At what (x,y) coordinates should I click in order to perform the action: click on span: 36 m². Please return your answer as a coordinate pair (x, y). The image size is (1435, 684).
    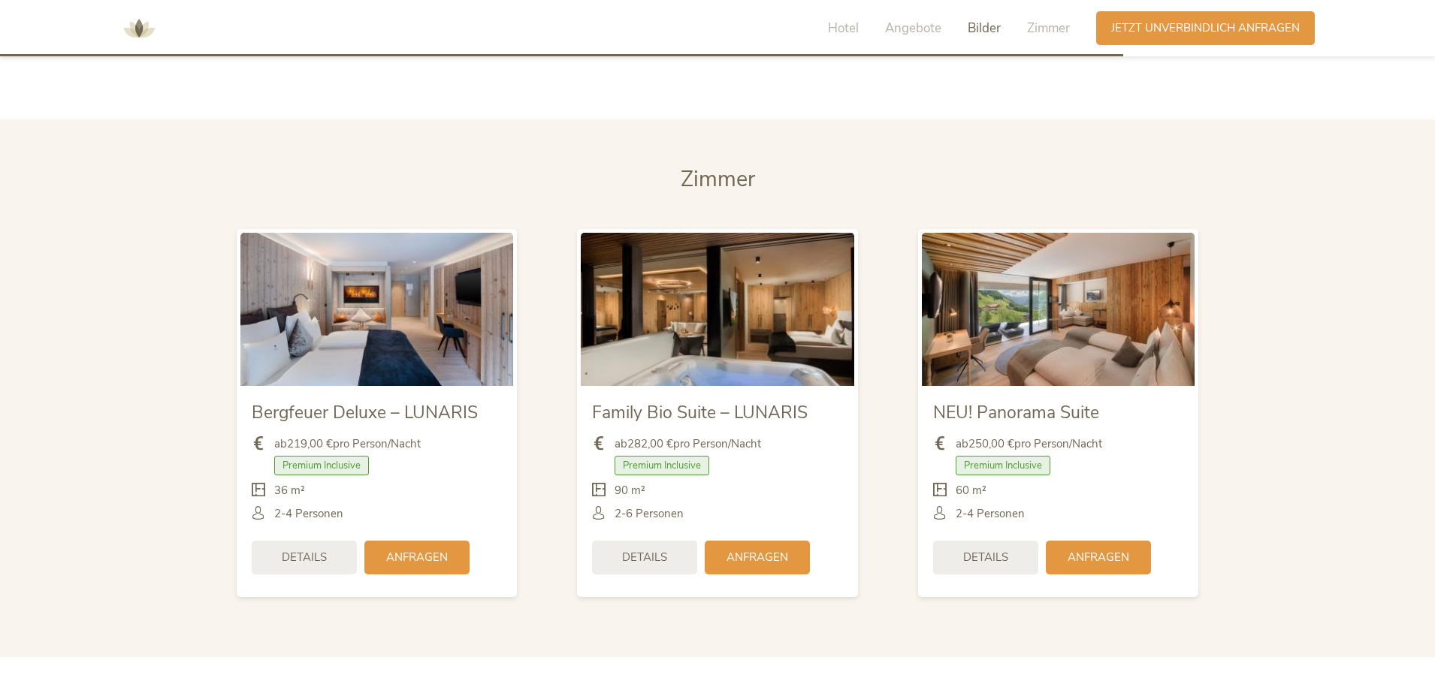
    Looking at the image, I should click on (289, 490).